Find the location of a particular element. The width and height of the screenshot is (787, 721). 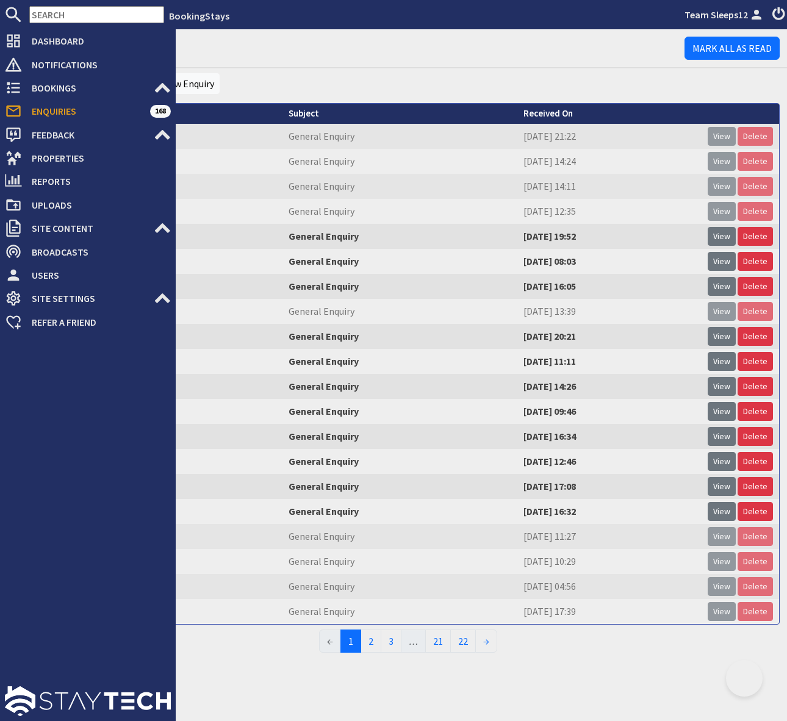

span: 1 is located at coordinates (351, 642).